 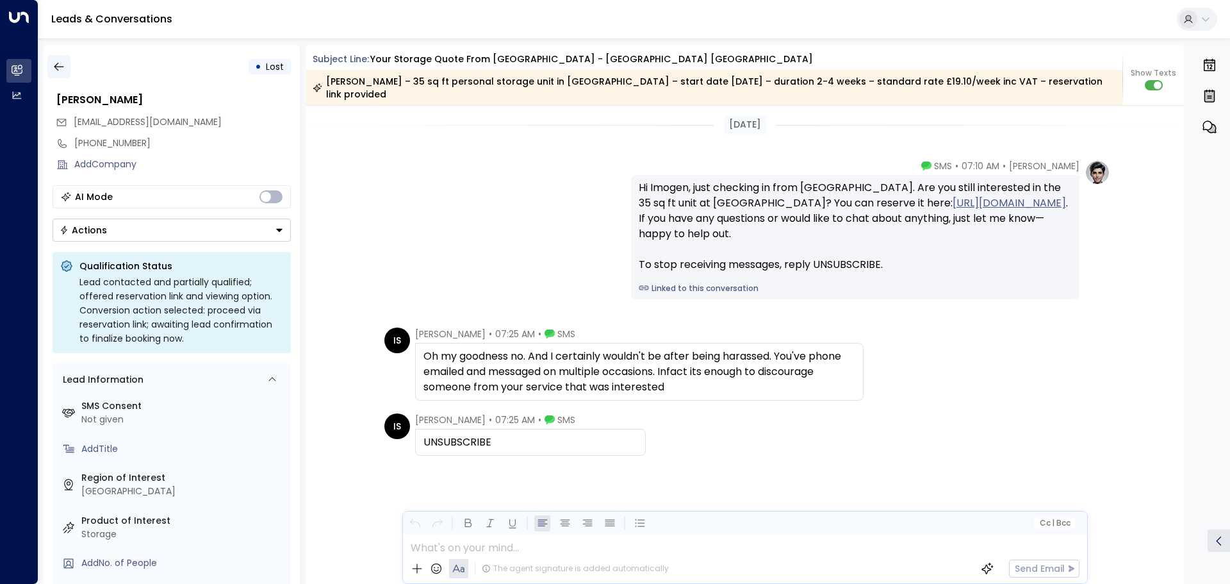 I want to click on div: AddCompany, so click(x=183, y=164).